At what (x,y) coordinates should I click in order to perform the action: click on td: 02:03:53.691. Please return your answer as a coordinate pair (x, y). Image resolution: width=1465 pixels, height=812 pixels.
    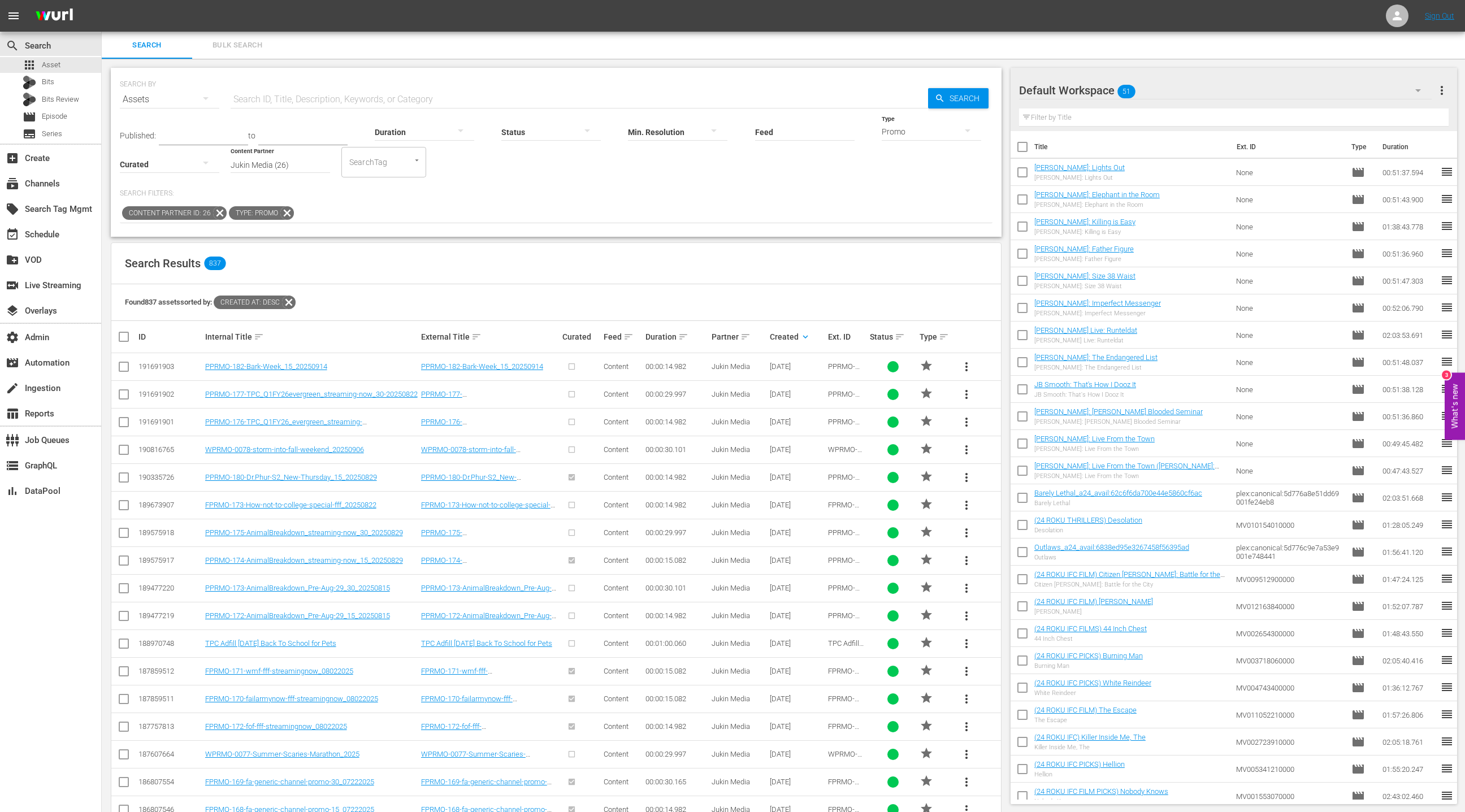
    Looking at the image, I should click on (1408, 335).